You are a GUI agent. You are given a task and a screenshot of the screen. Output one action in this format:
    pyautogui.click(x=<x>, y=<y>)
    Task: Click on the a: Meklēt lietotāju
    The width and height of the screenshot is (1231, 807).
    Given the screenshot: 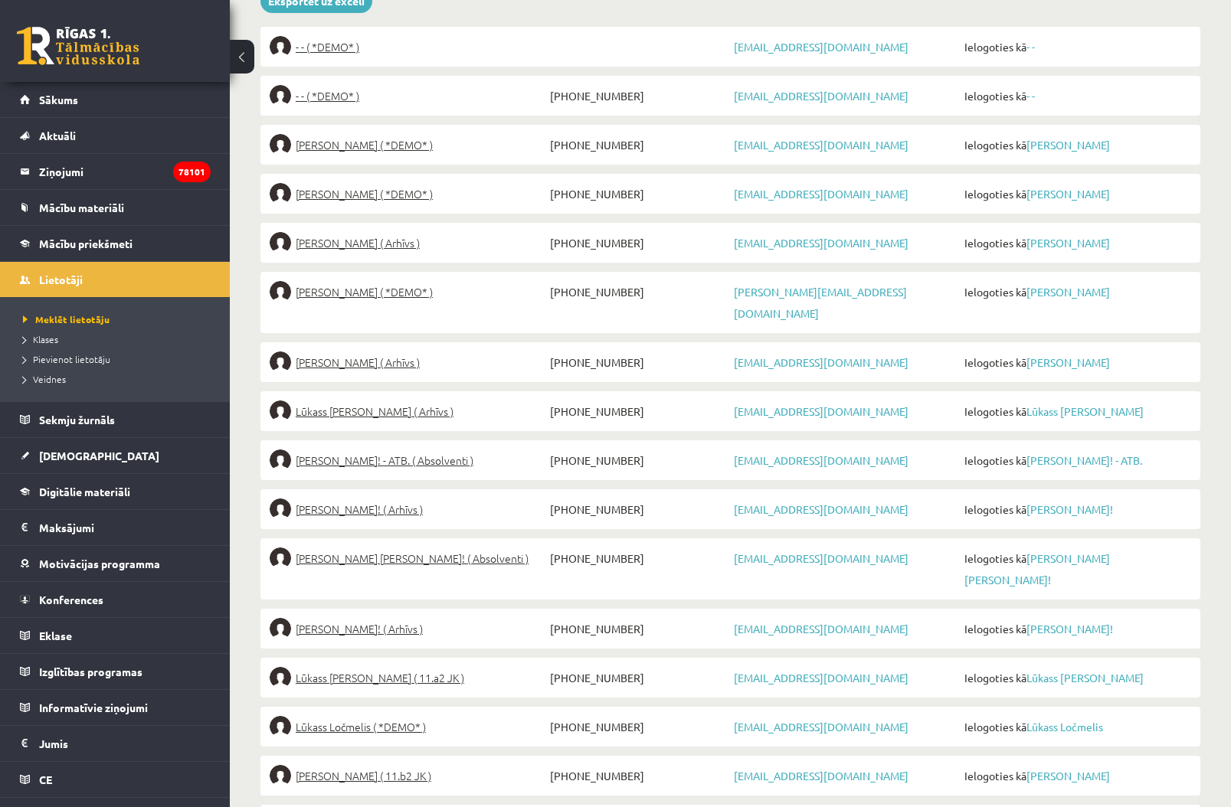 What is the action you would take?
    pyautogui.click(x=119, y=319)
    